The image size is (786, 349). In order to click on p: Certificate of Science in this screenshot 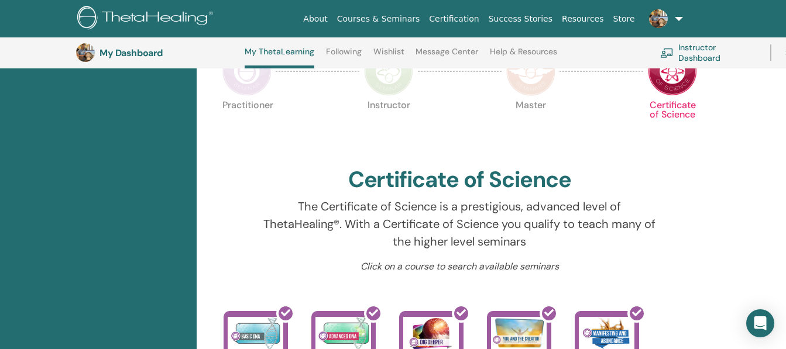, I will do `click(672, 125)`.